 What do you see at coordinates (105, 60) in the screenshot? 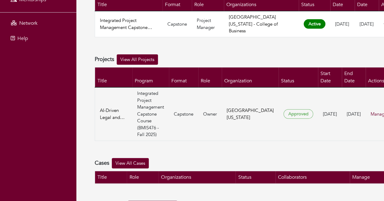
I see `h4: Projects` at bounding box center [105, 60].